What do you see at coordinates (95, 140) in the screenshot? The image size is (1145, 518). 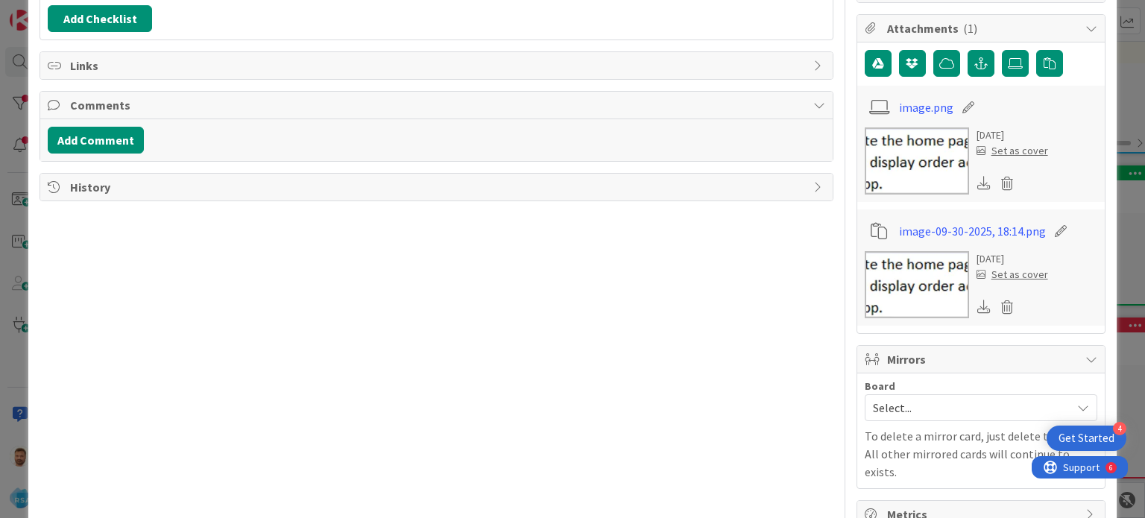 I see `button: Add Comment` at bounding box center [95, 140].